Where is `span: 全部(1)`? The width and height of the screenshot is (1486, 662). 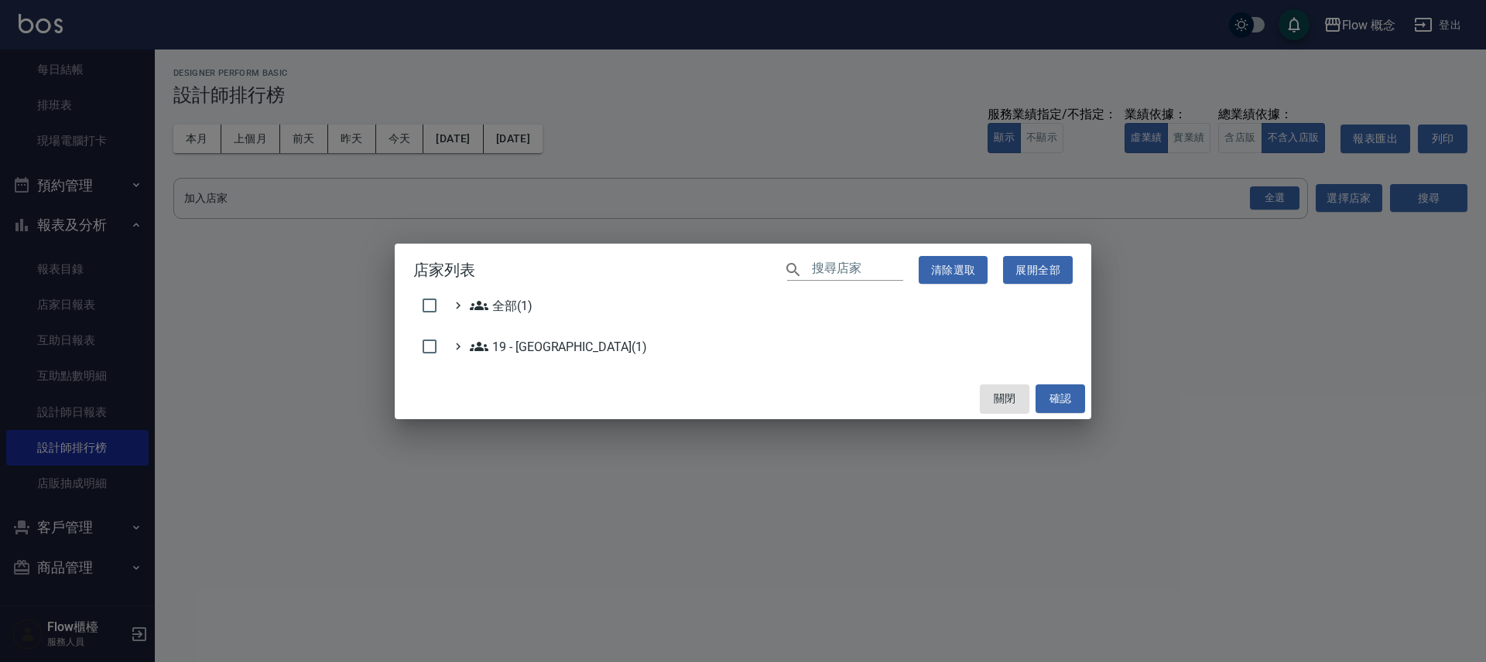 span: 全部(1) is located at coordinates (501, 306).